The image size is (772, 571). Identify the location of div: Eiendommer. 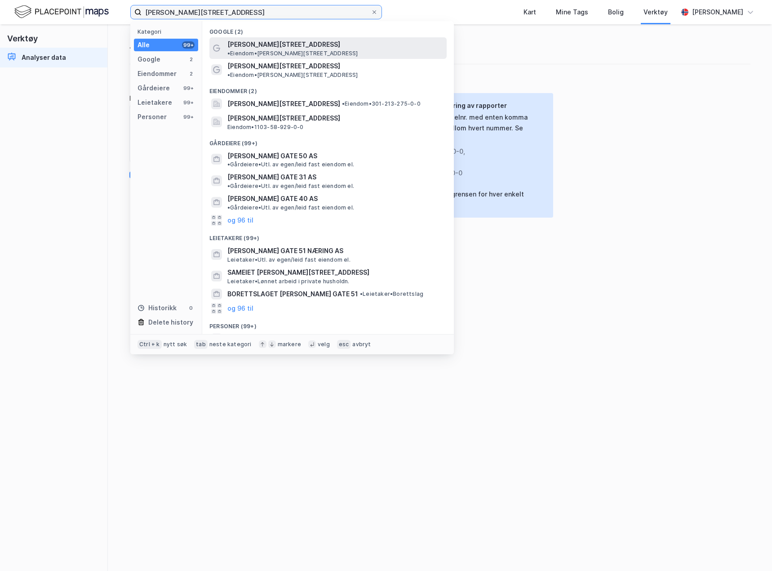
(157, 74).